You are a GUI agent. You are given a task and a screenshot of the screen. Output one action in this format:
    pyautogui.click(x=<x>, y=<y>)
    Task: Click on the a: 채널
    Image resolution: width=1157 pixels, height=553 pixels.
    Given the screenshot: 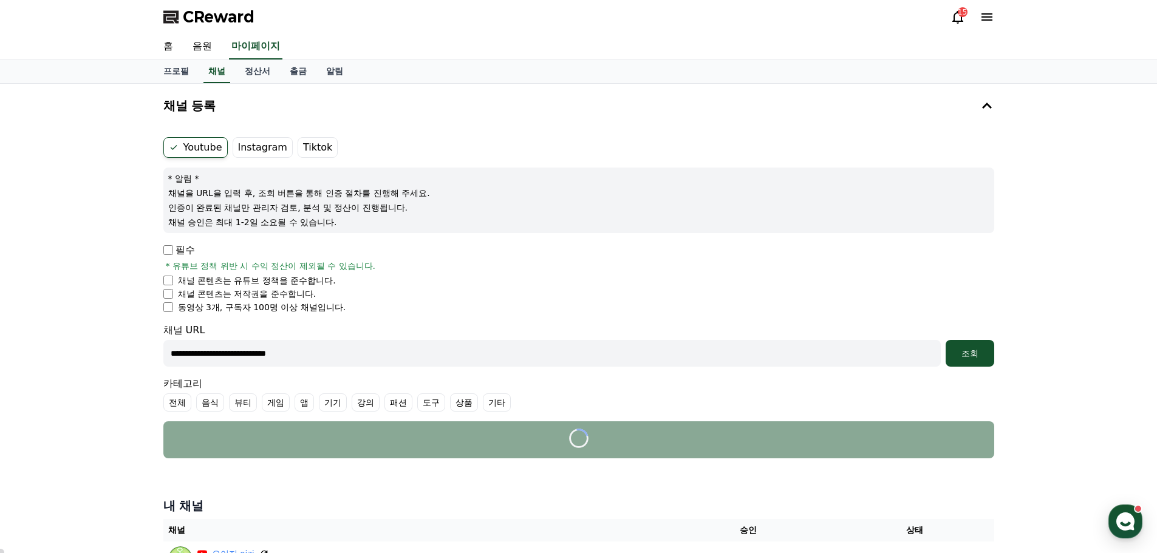 What is the action you would take?
    pyautogui.click(x=217, y=72)
    